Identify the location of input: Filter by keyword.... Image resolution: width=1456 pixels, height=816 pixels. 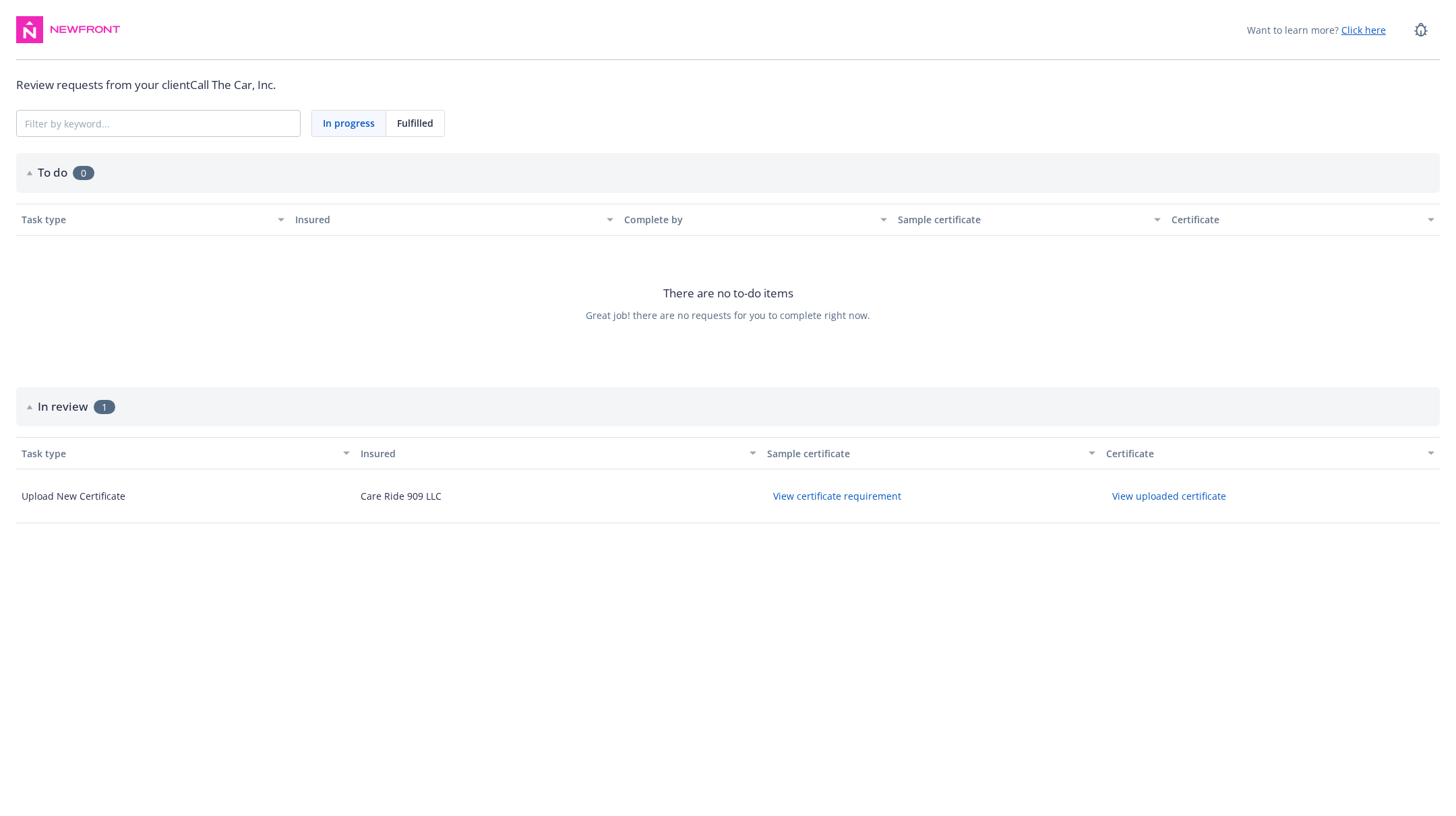
(158, 123).